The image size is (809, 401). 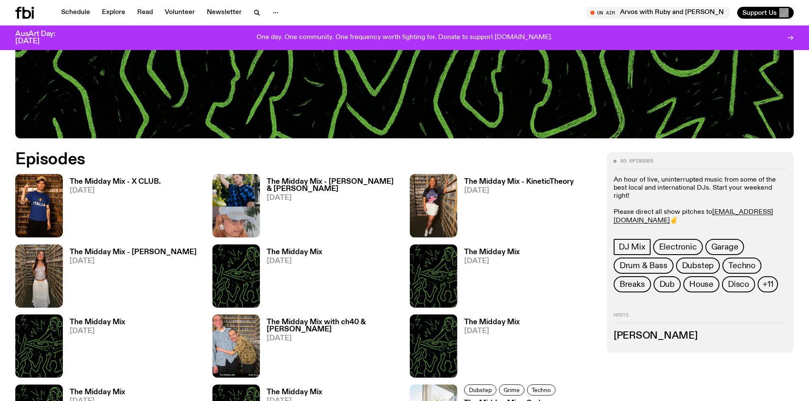 I want to click on span: House, so click(x=701, y=284).